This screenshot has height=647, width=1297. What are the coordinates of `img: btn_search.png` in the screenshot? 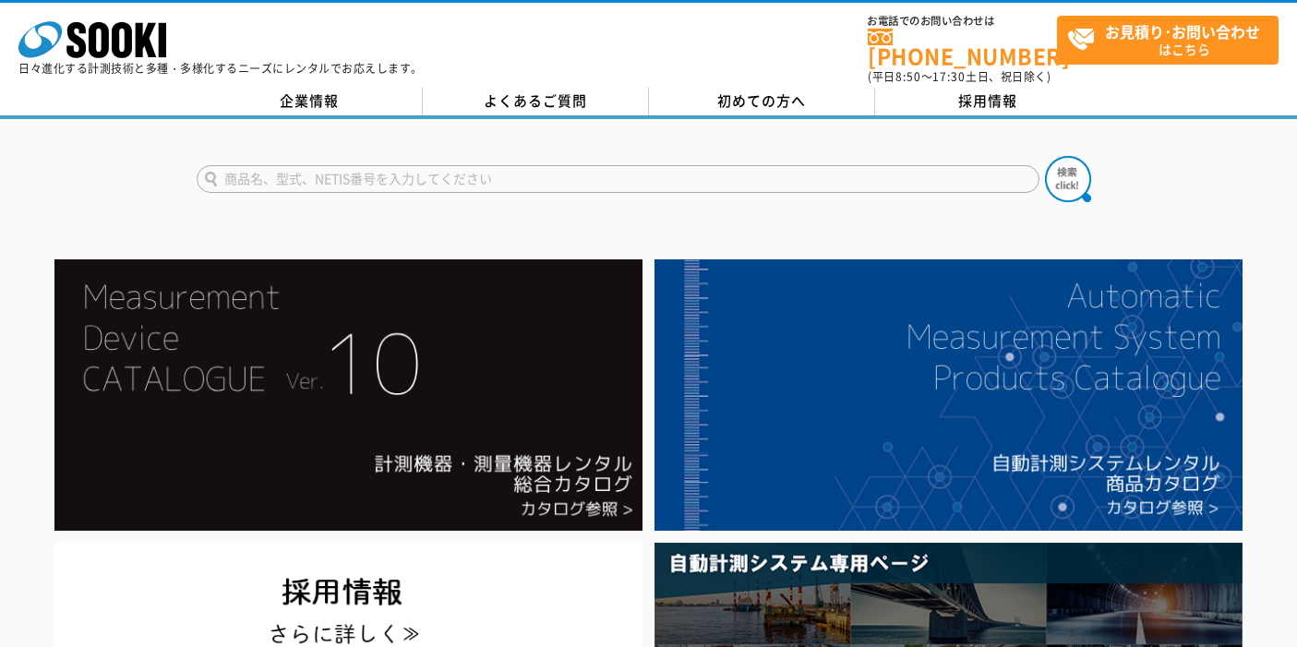 It's located at (1068, 179).